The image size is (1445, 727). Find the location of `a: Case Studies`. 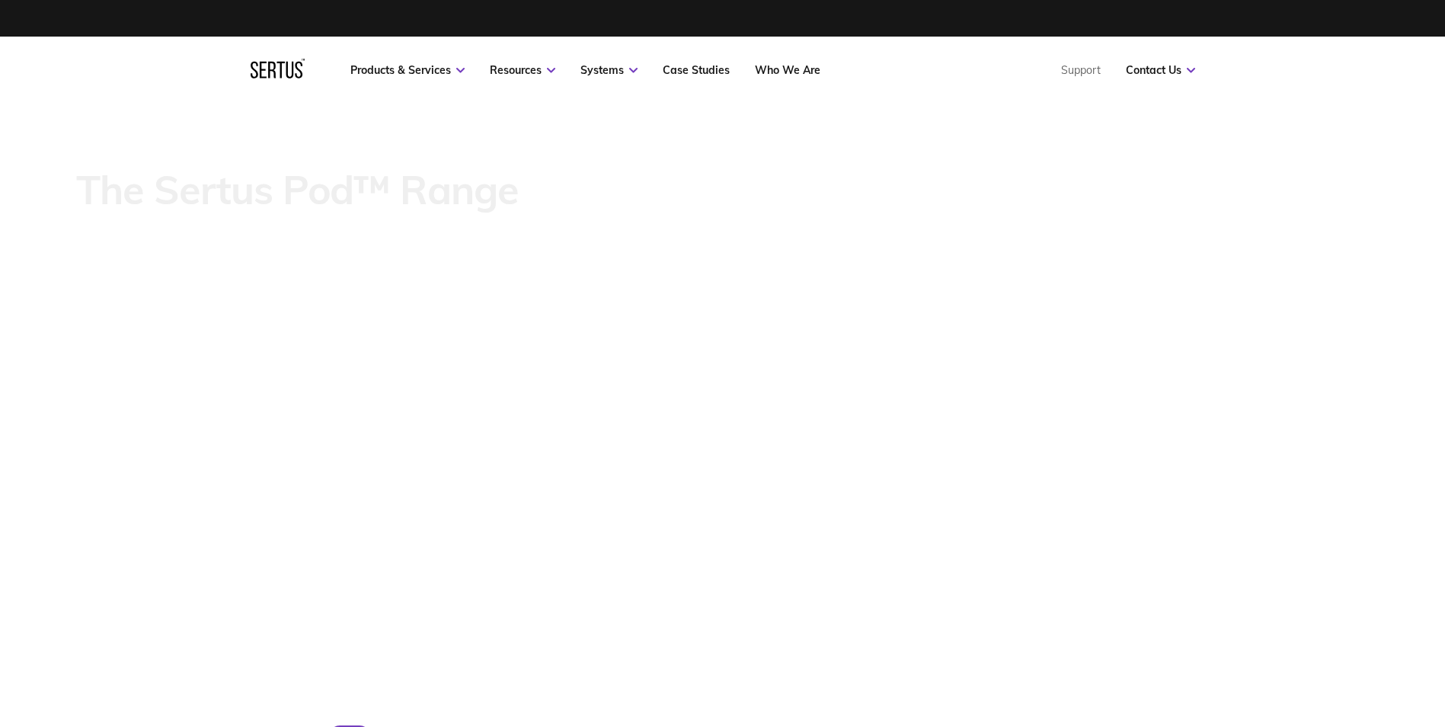

a: Case Studies is located at coordinates (696, 70).